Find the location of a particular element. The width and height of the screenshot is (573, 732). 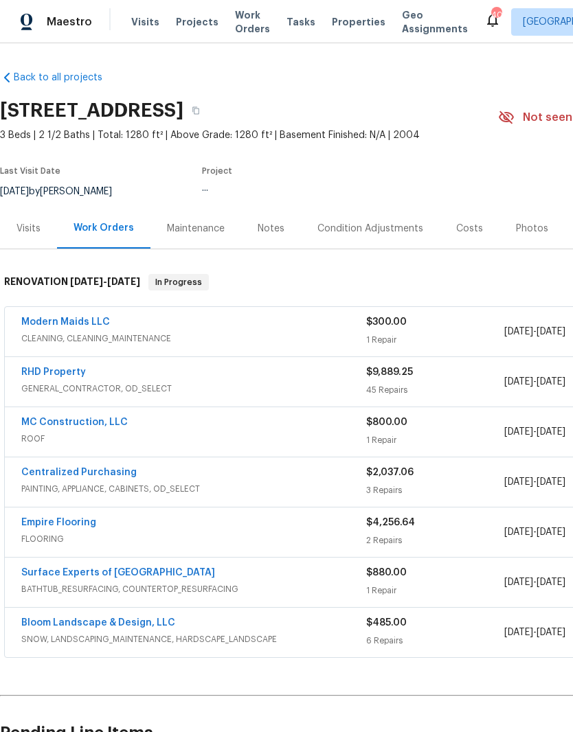

span: GENERAL_CONTRACTOR, OD_SELECT is located at coordinates (194, 389).